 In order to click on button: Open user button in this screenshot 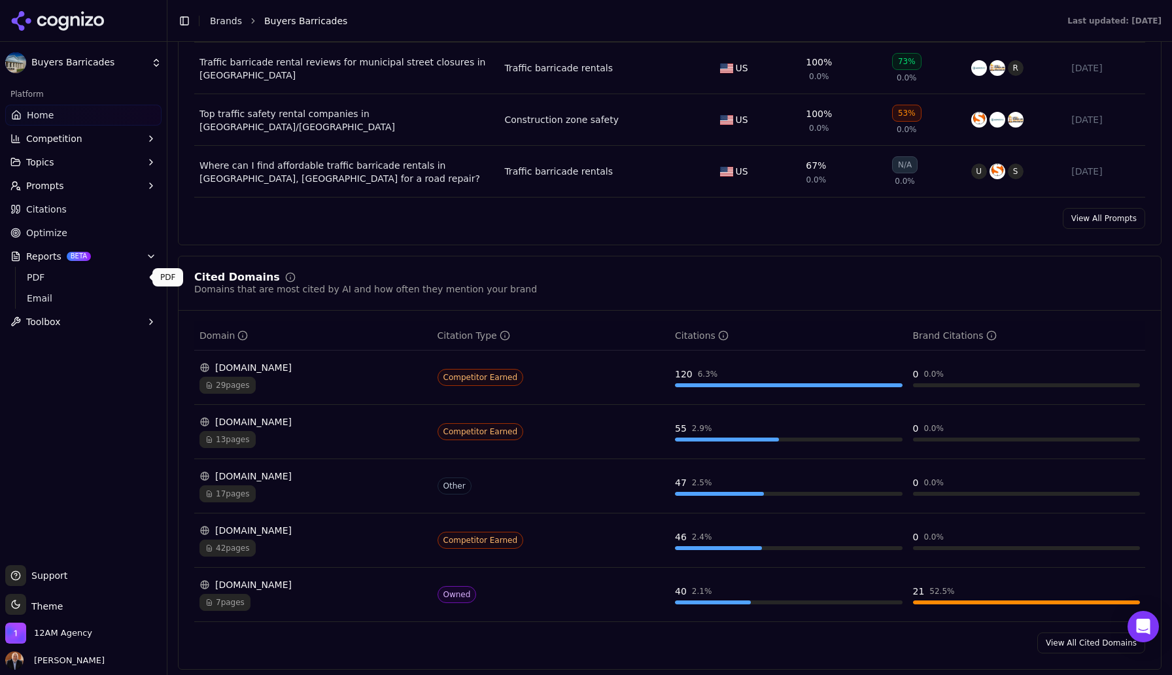, I will do `click(55, 661)`.